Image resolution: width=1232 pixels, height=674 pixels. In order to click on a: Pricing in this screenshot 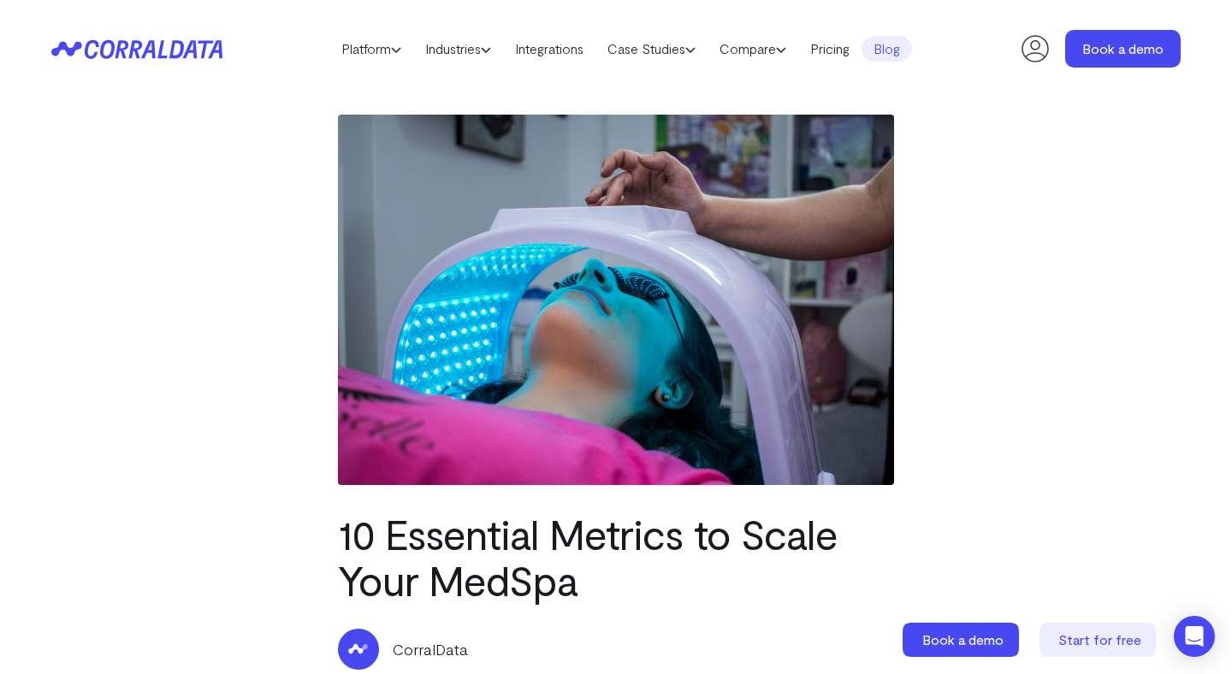, I will do `click(830, 49)`.